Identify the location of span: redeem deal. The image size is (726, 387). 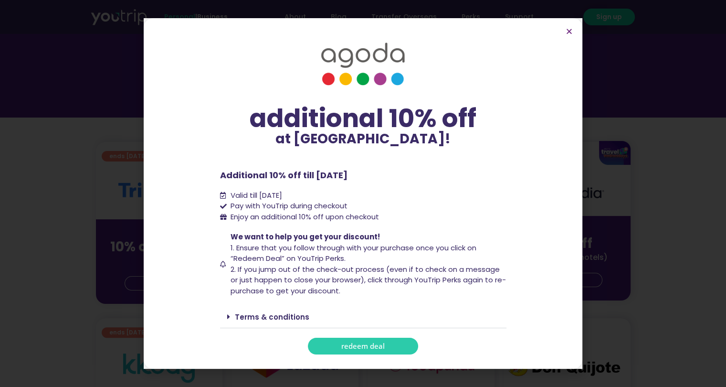
(363, 346).